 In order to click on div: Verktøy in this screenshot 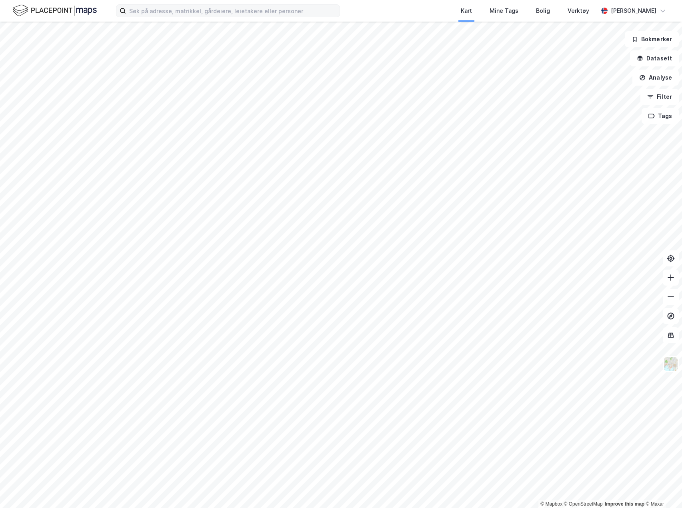, I will do `click(578, 11)`.